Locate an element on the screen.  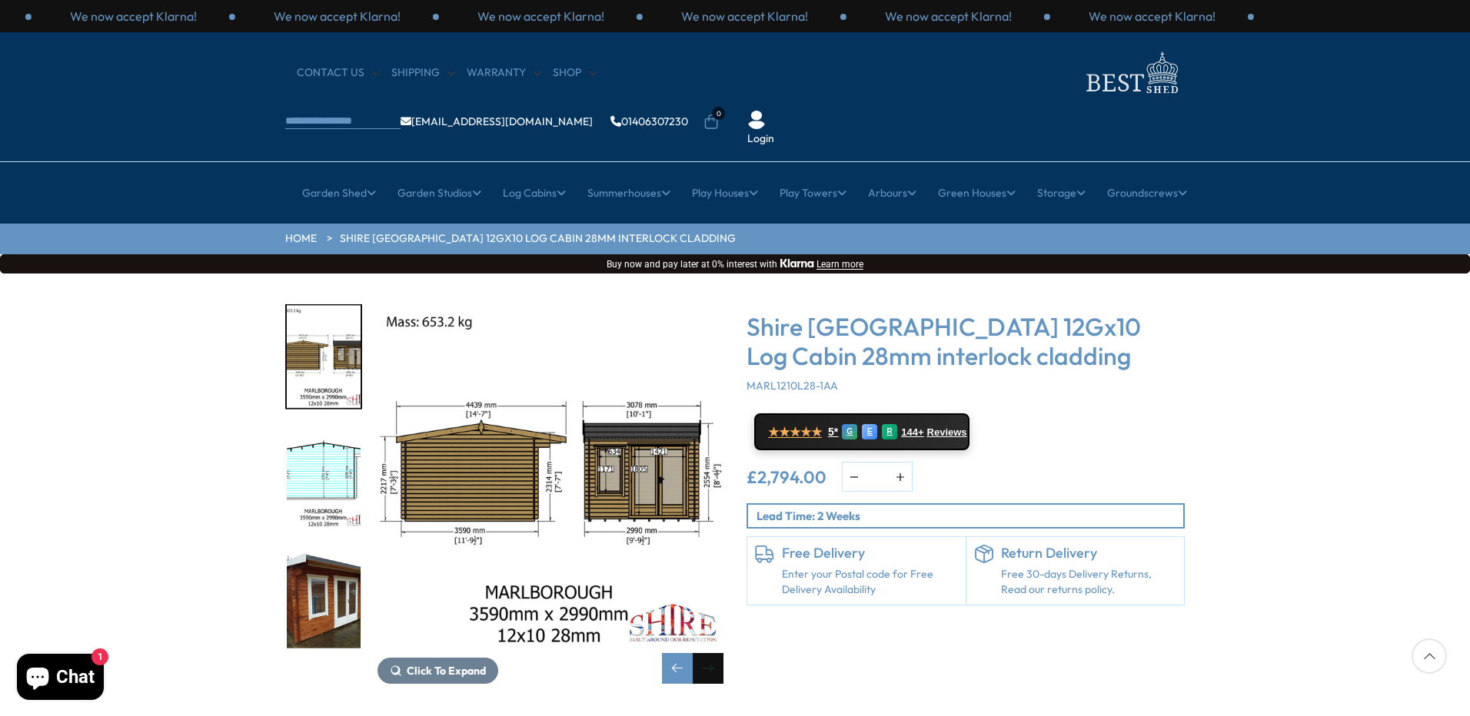
span: Click To Expand is located at coordinates (446, 671).